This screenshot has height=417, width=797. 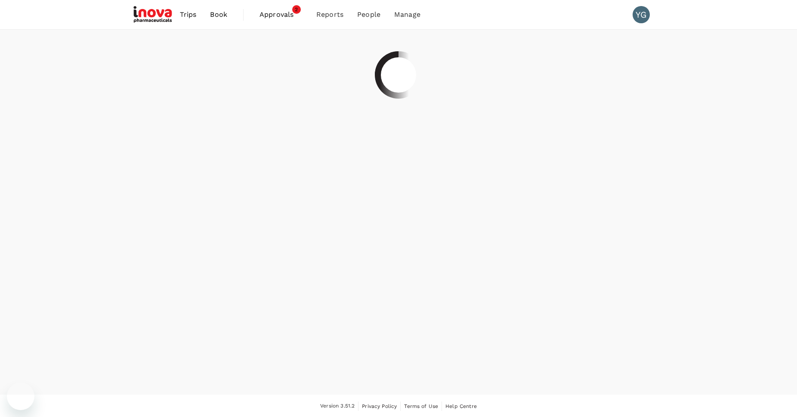 What do you see at coordinates (330, 15) in the screenshot?
I see `span: Reports` at bounding box center [330, 15].